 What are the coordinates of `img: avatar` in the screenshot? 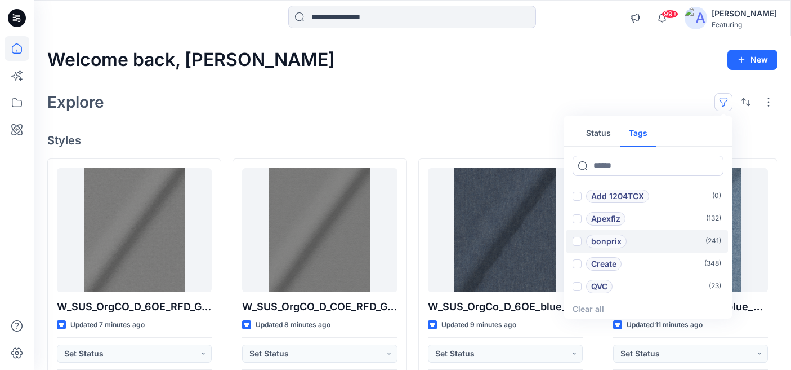 It's located at (696, 18).